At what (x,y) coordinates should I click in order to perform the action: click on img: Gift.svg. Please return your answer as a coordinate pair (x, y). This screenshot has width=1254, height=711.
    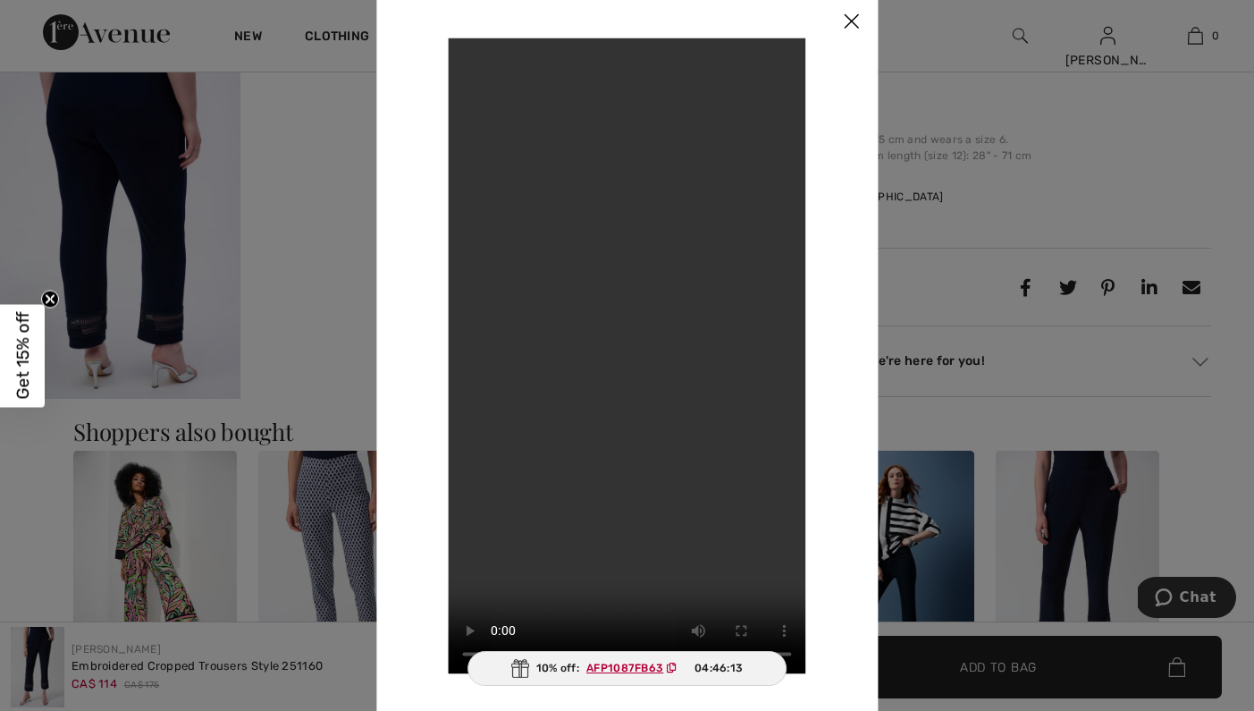
    Looking at the image, I should click on (520, 668).